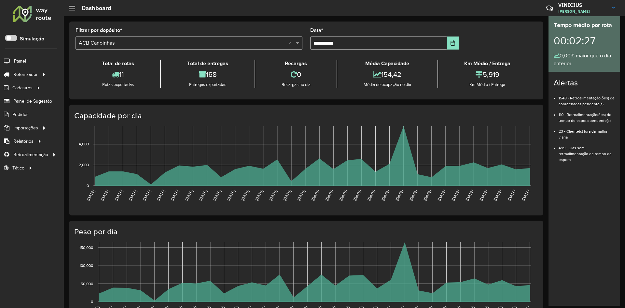 Image resolution: width=625 pixels, height=308 pixels. I want to click on label: Data, so click(317, 30).